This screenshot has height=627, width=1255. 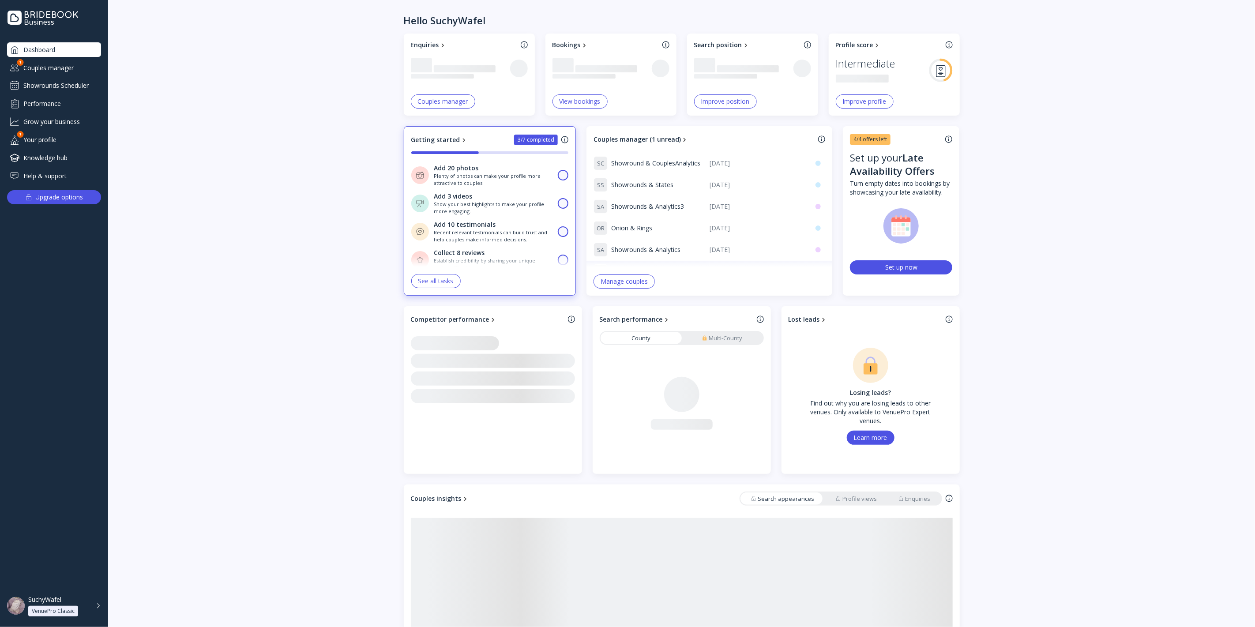 I want to click on span: Onion & Rings, so click(x=632, y=228).